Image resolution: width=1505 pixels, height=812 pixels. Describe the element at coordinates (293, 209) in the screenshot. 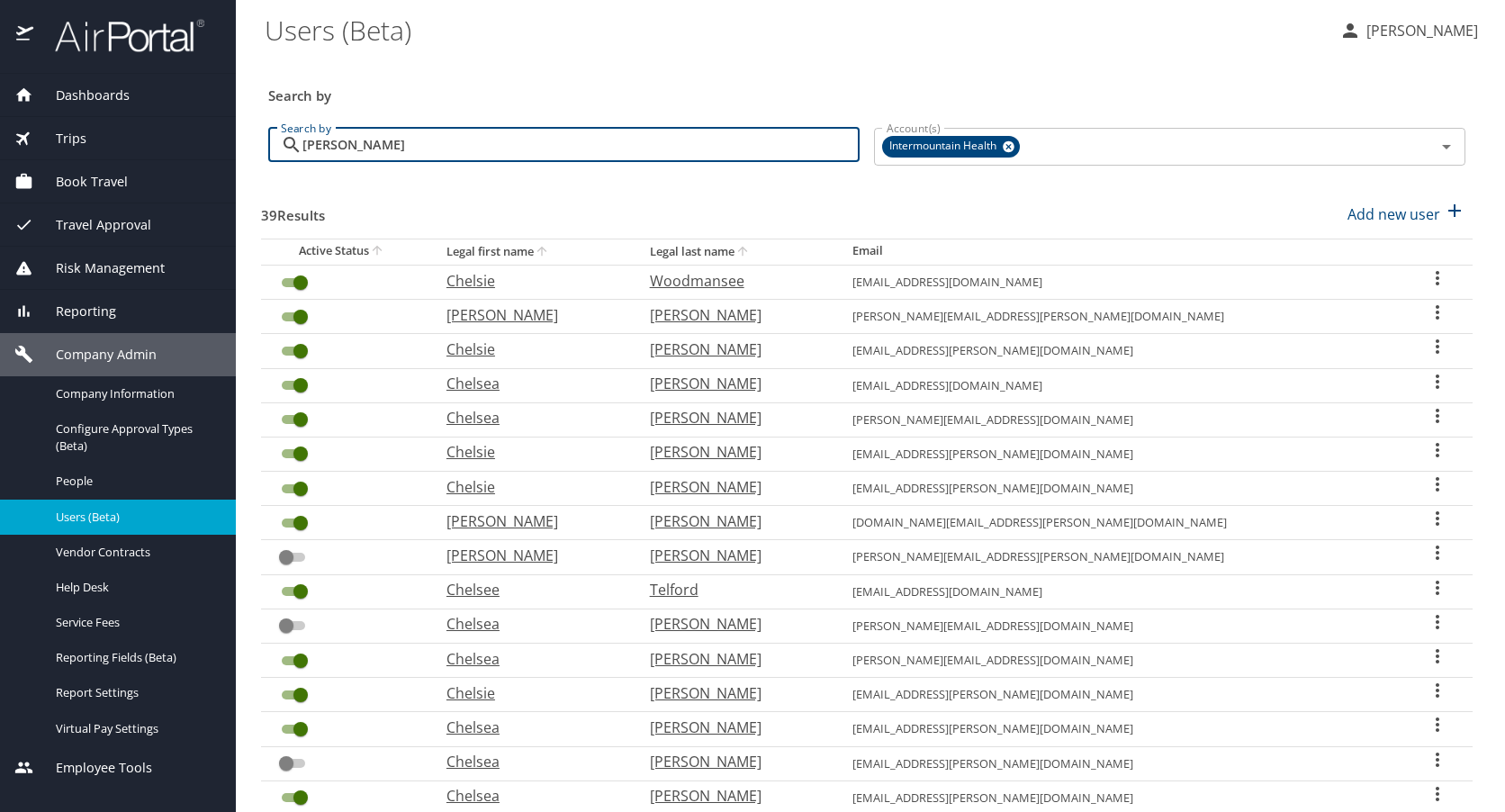

I see `h3: 39 Results` at that location.